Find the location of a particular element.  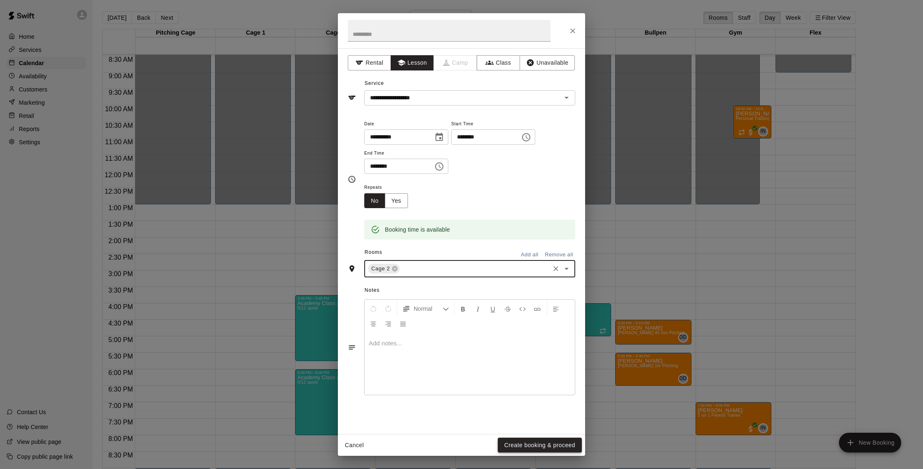

button: Insert Code is located at coordinates (523, 309).